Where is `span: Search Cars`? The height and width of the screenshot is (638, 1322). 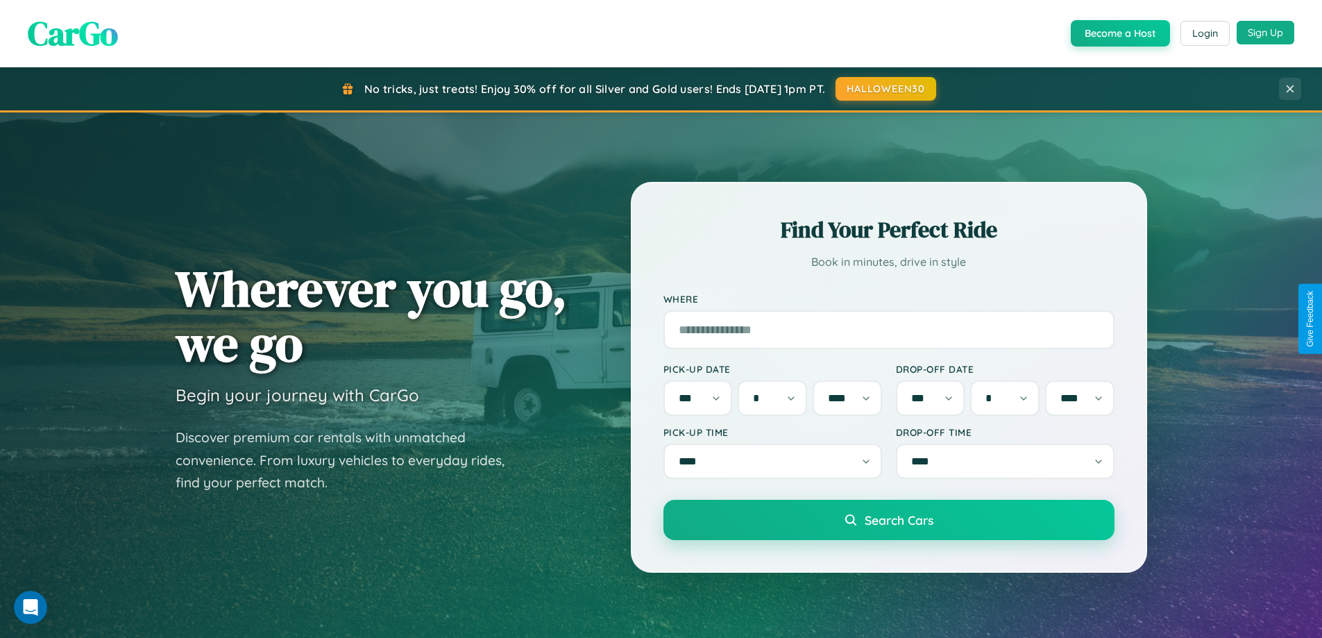 span: Search Cars is located at coordinates (898, 520).